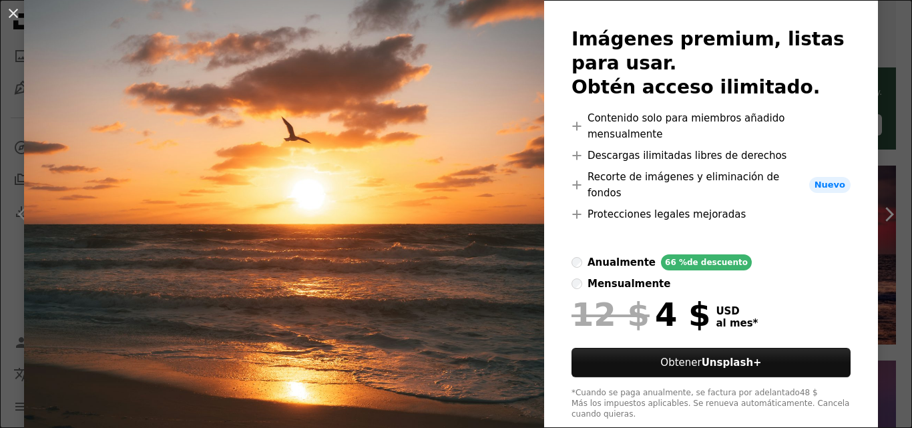 The image size is (912, 428). Describe the element at coordinates (629, 284) in the screenshot. I see `div: mensualmente` at that location.